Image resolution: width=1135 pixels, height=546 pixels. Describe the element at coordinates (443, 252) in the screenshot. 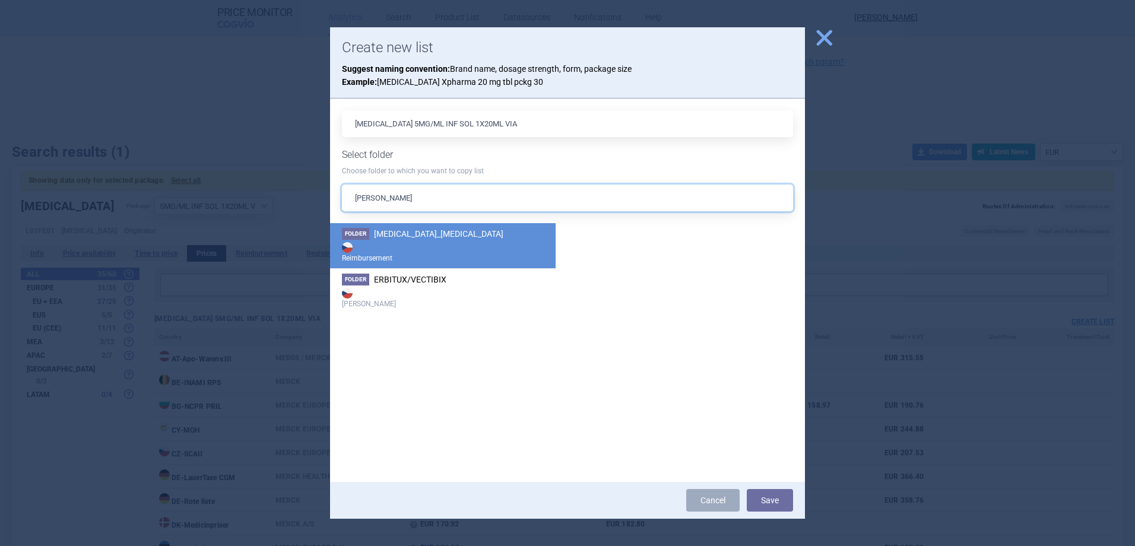

I see `strong: Reimbursement` at that location.